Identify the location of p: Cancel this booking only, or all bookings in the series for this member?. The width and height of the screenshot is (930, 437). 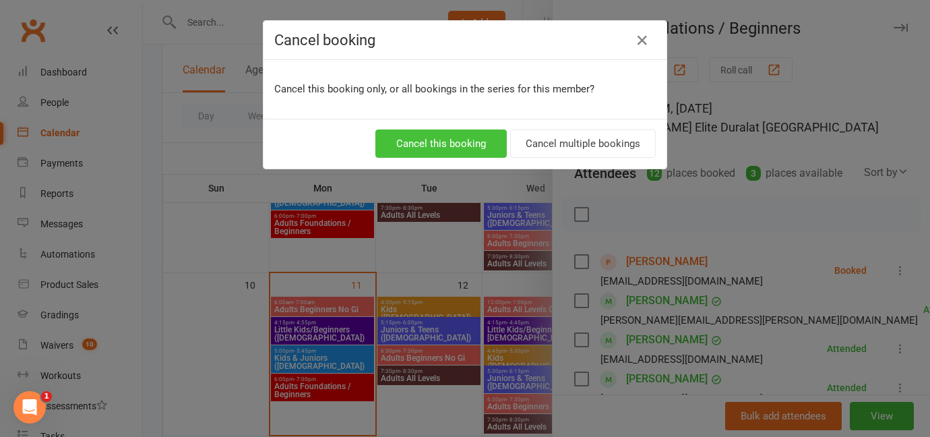
(465, 89).